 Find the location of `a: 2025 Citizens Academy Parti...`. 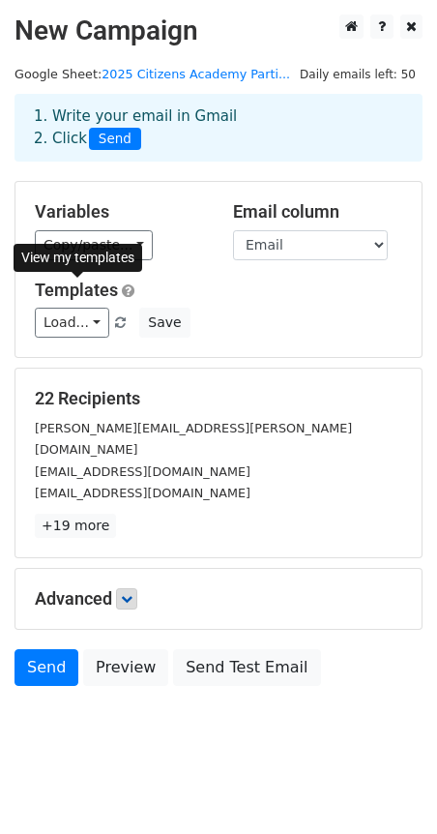

a: 2025 Citizens Academy Parti... is located at coordinates (195, 74).